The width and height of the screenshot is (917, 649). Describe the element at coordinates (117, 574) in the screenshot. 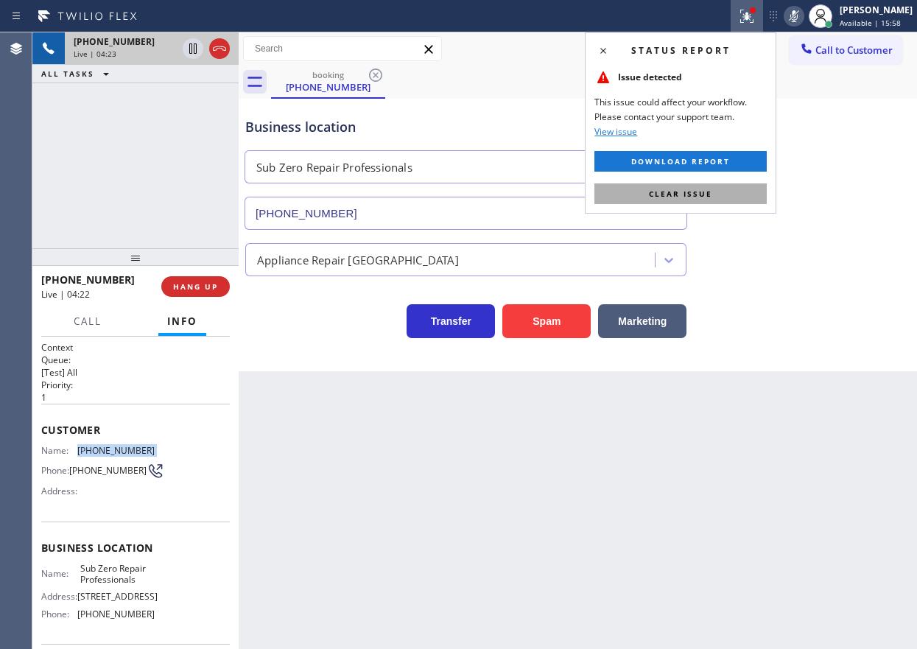

I see `span: Sub Zero Repair Professionals` at that location.